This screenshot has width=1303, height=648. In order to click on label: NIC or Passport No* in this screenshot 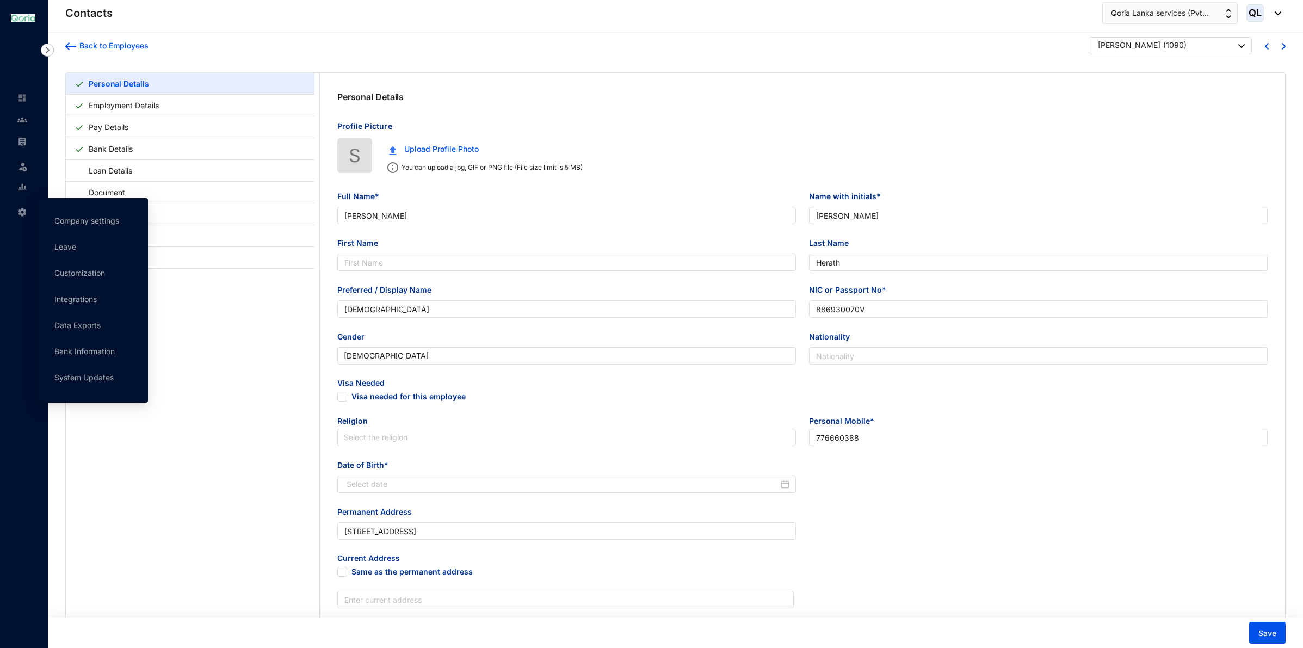, I will do `click(851, 290)`.